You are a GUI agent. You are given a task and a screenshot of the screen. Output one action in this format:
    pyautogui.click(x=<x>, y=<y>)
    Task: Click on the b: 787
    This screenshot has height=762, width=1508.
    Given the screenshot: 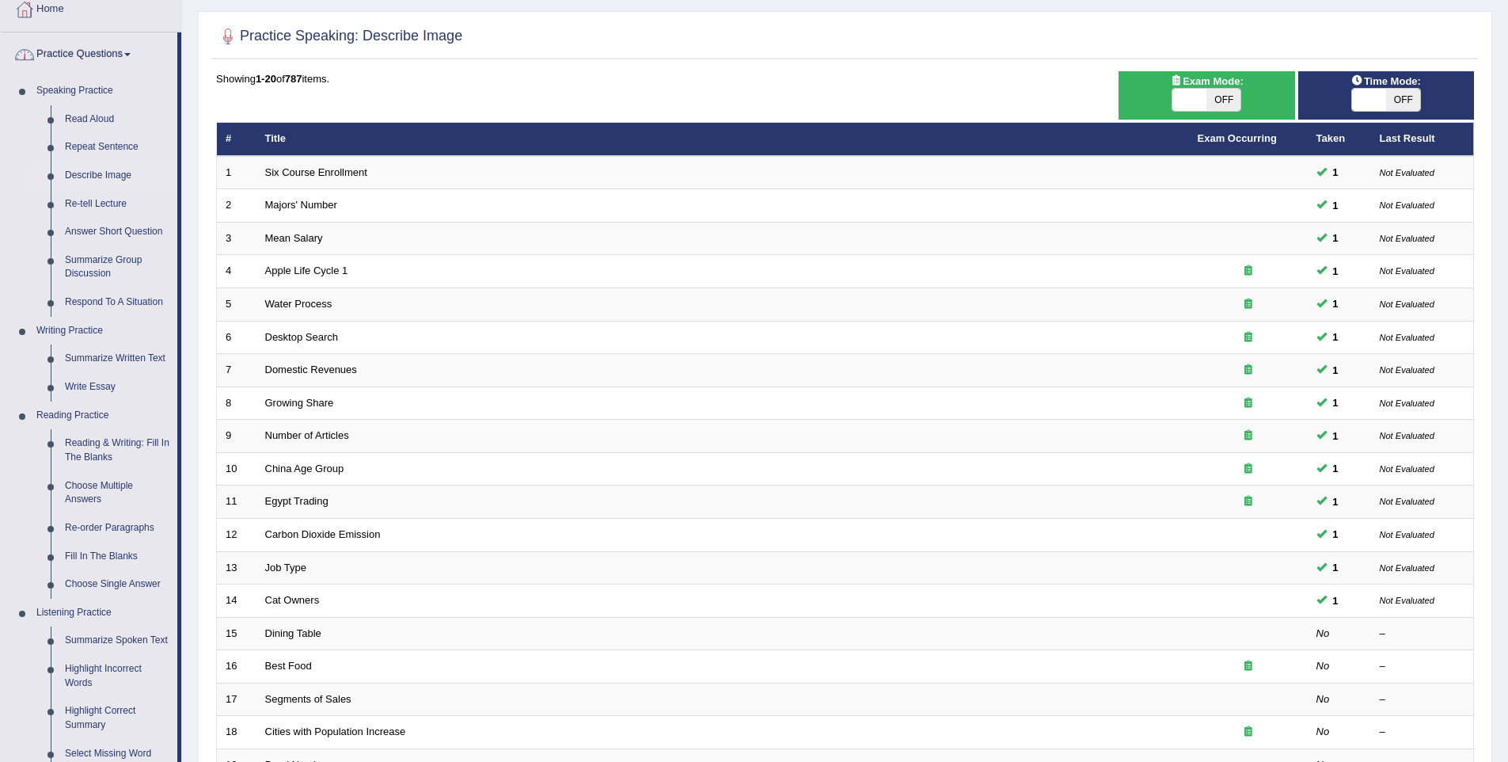 What is the action you would take?
    pyautogui.click(x=294, y=78)
    